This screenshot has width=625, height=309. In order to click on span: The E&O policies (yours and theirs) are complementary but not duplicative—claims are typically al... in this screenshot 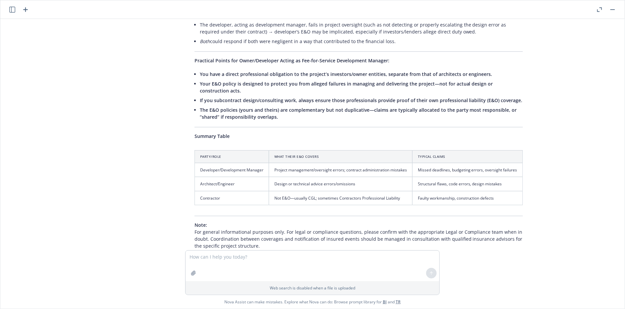, I will do `click(358, 113)`.